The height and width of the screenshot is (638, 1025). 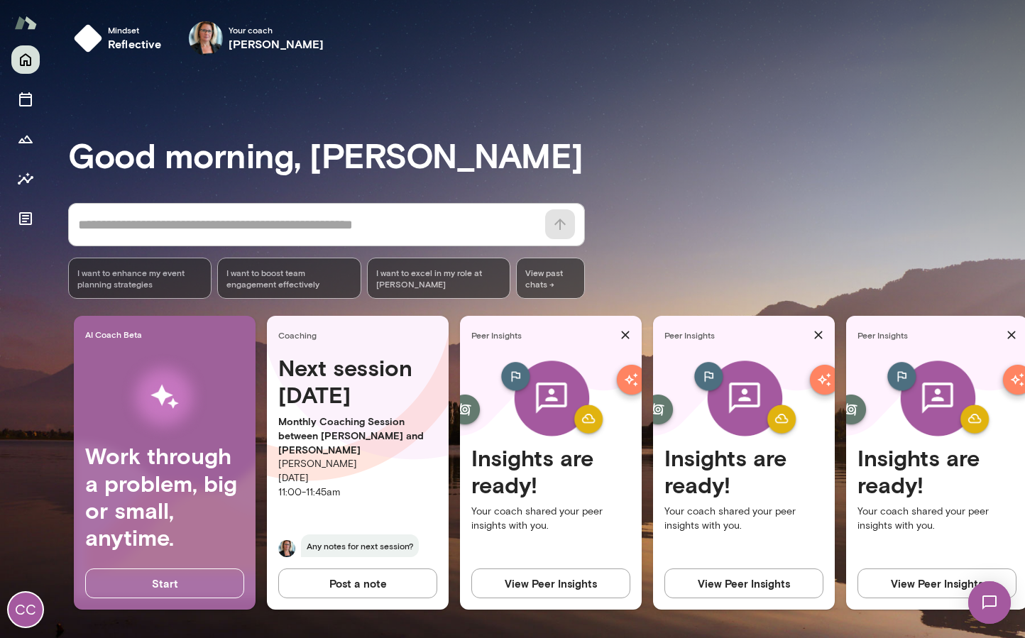 What do you see at coordinates (26, 23) in the screenshot?
I see `img: Mento` at bounding box center [26, 23].